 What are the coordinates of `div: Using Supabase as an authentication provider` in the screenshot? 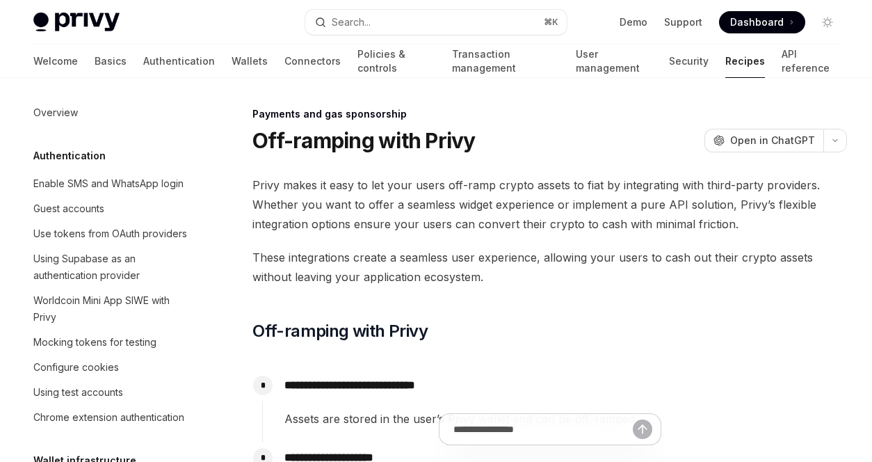 It's located at (113, 267).